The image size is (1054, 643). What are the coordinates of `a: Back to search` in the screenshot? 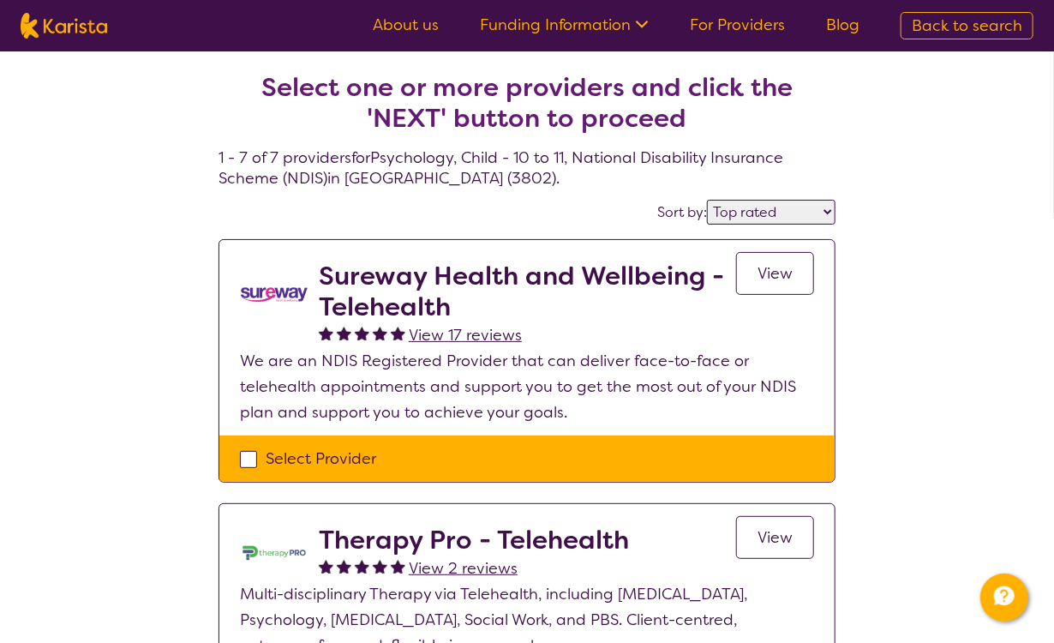 It's located at (966, 26).